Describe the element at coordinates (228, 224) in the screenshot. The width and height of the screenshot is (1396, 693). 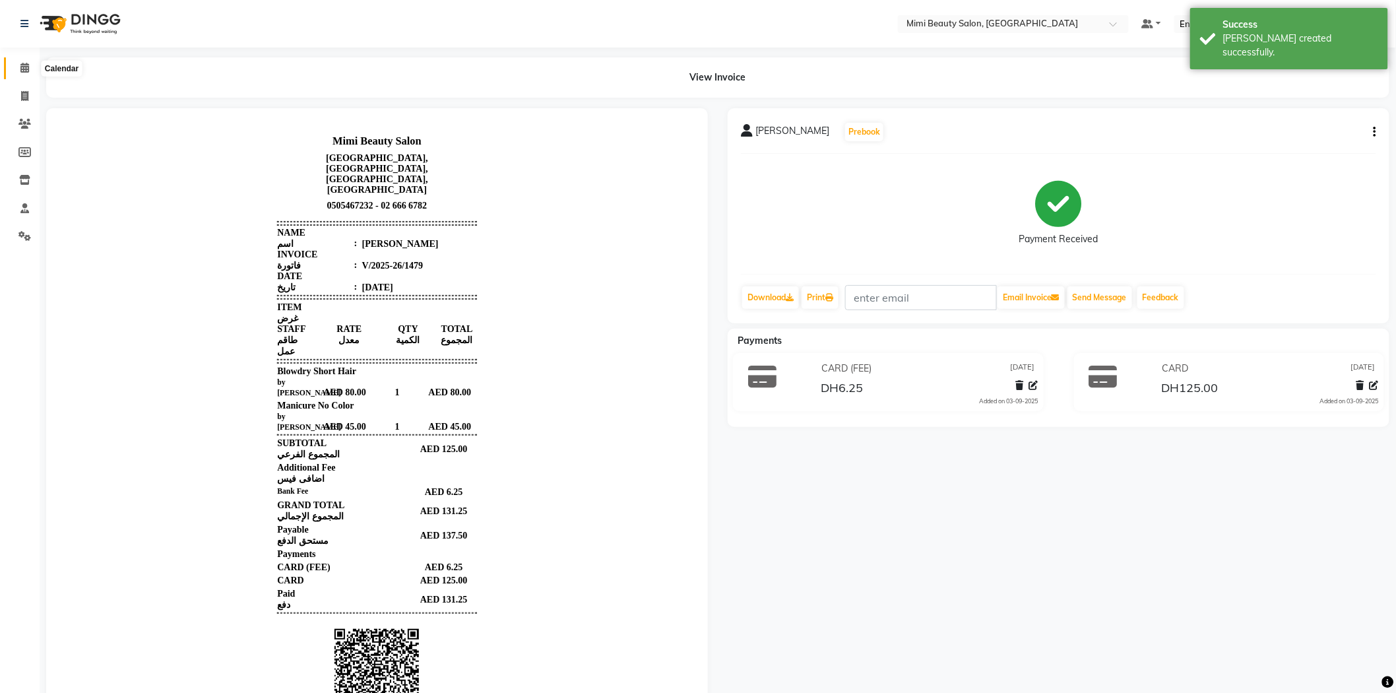
I see `span: طاقم عمل` at that location.